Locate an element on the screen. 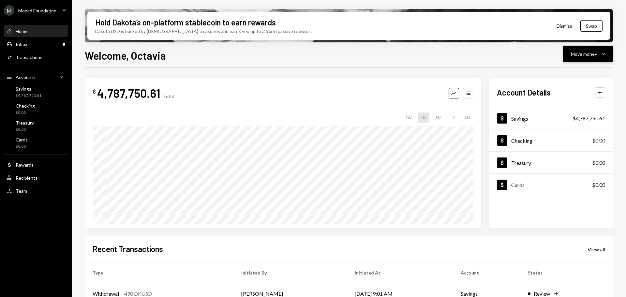 This screenshot has height=297, width=626. a: View all is located at coordinates (596, 249).